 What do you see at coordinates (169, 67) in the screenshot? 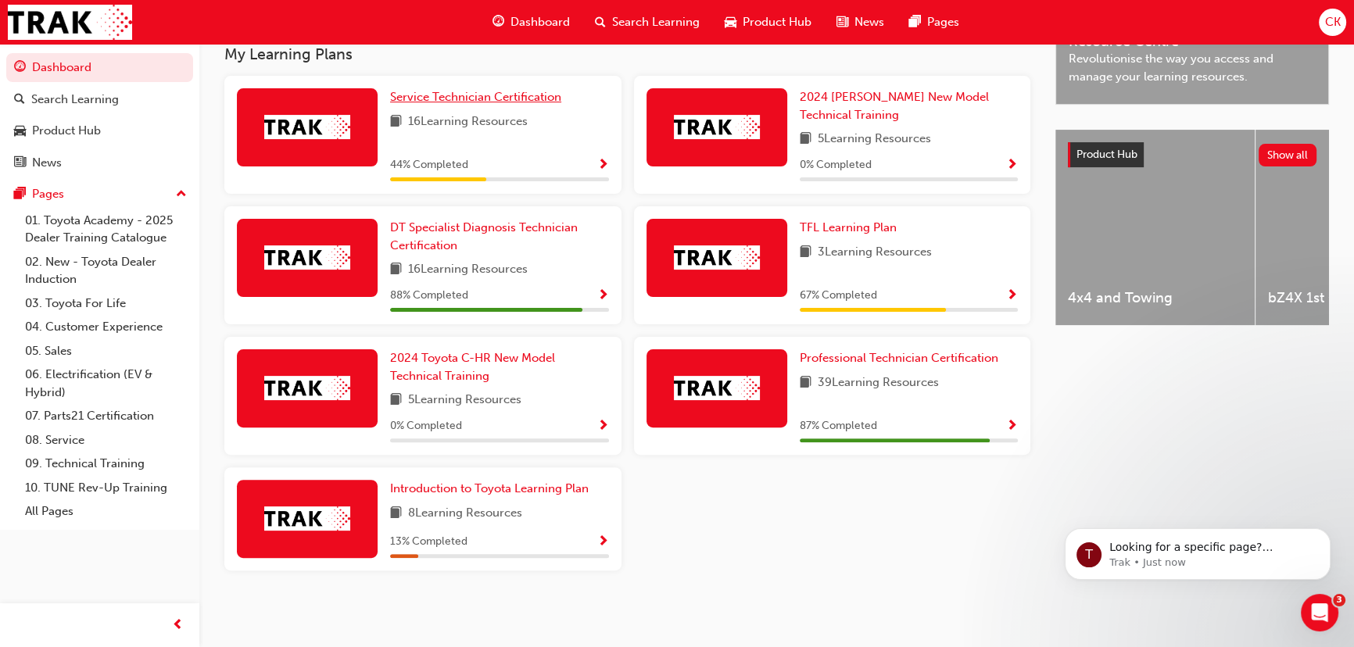
I see `p: Message from Trak, sent Just now` at bounding box center [169, 67].